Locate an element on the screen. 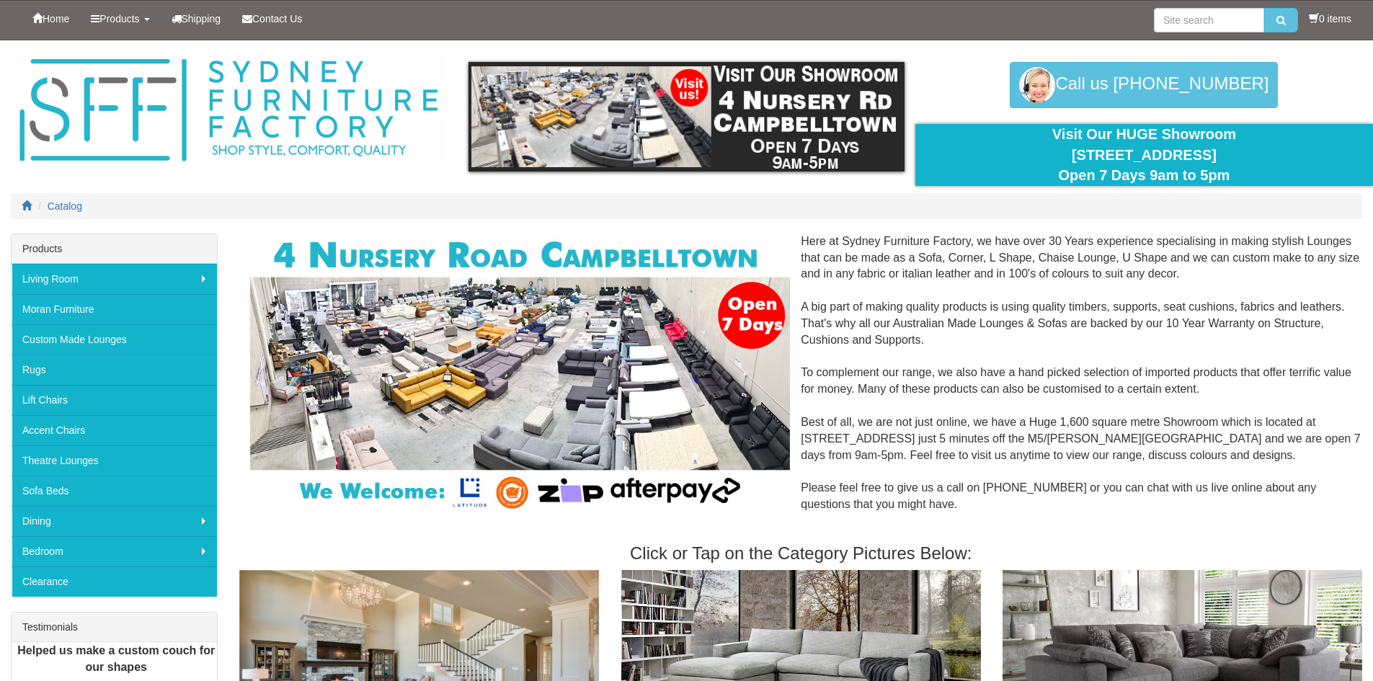  li: 0 items is located at coordinates (1330, 19).